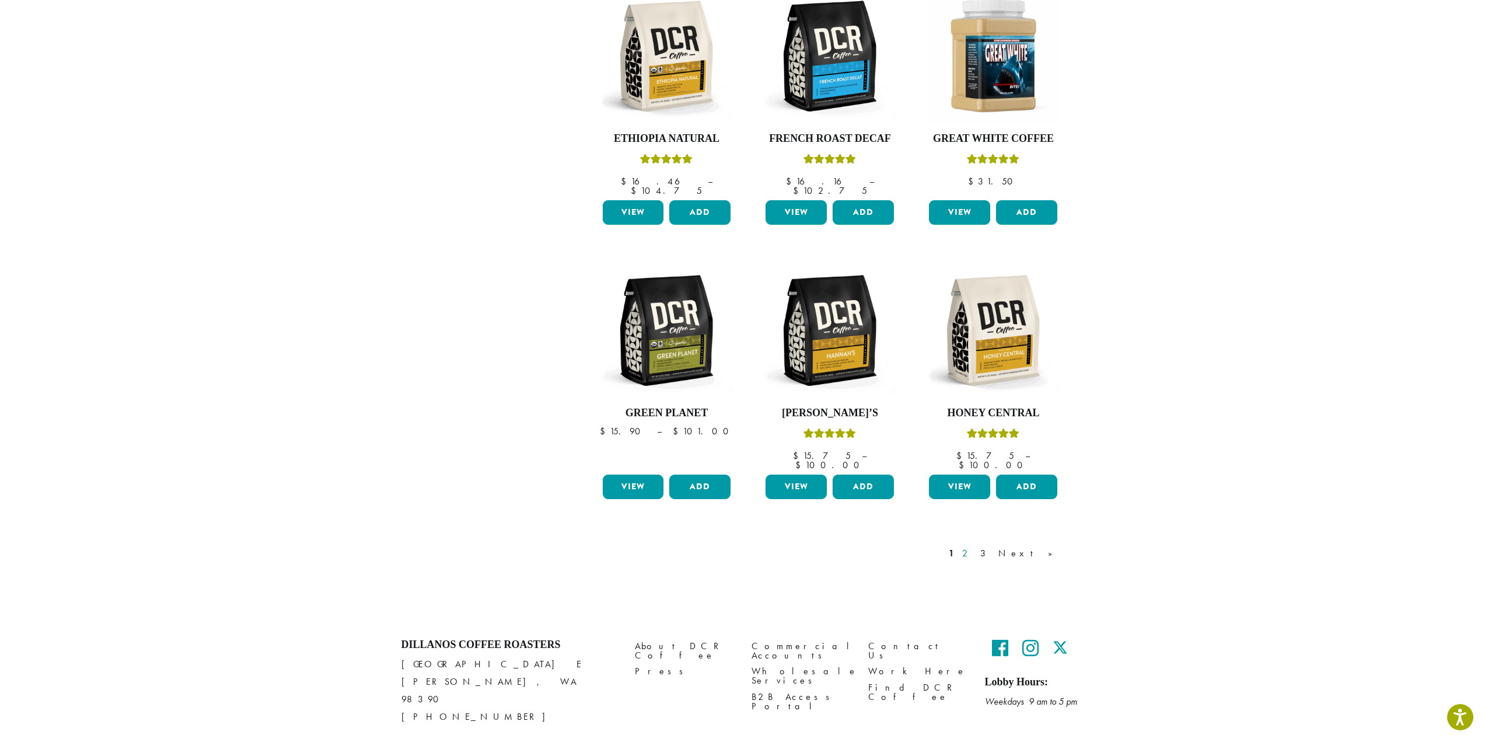 Image resolution: width=1485 pixels, height=742 pixels. What do you see at coordinates (993, 366) in the screenshot?
I see `a: Honey CentralRated 5.00 out of 5` at bounding box center [993, 366].